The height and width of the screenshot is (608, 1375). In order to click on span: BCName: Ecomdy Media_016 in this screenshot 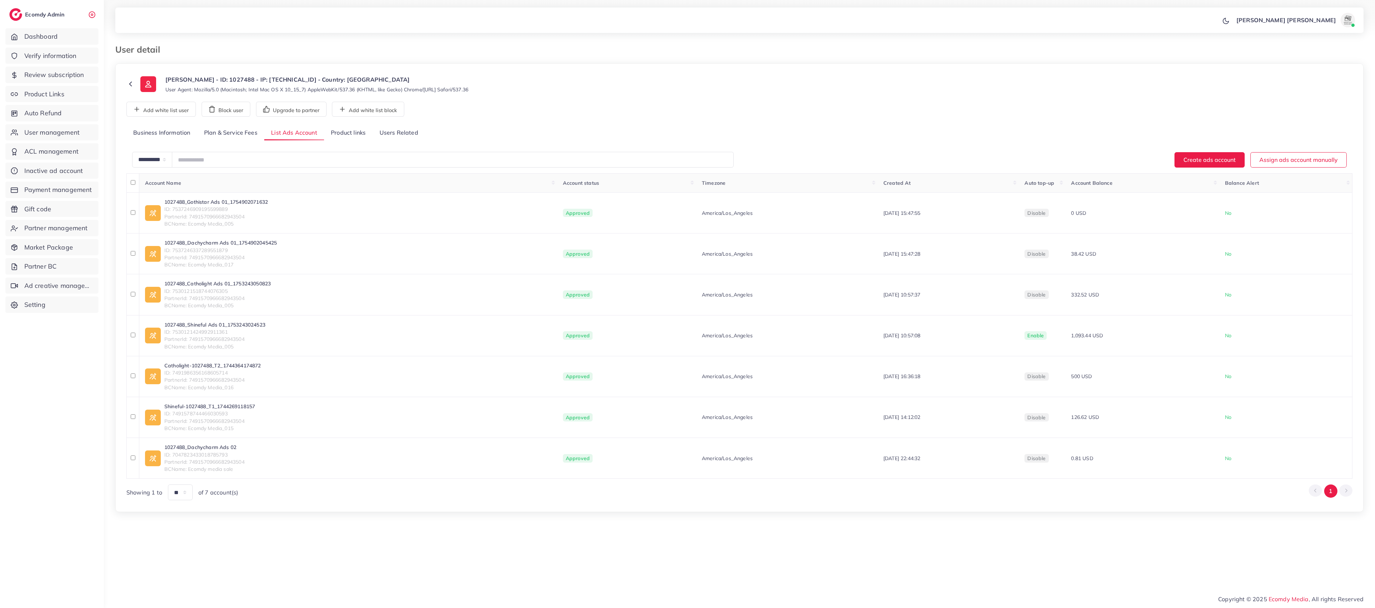, I will do `click(213, 387)`.